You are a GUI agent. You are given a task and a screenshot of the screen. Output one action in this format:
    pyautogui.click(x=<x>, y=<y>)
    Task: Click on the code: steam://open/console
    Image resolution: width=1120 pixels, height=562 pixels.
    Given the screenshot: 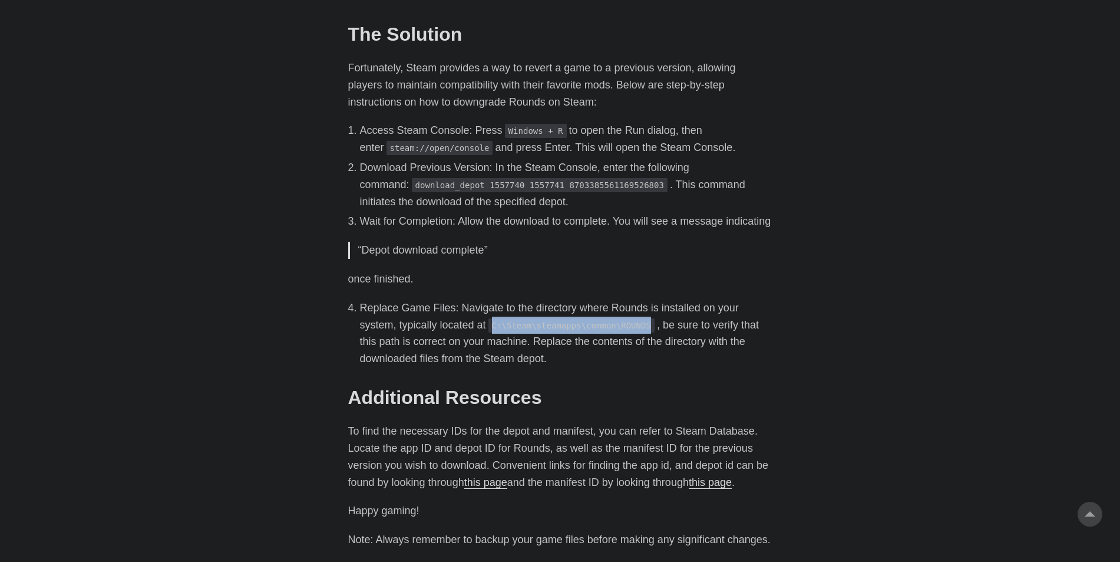 What is the action you would take?
    pyautogui.click(x=440, y=148)
    